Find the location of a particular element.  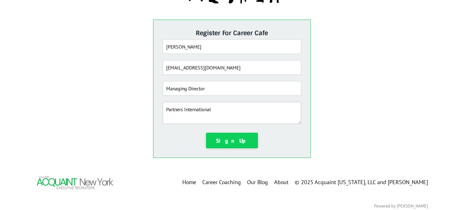

button: Sign Up is located at coordinates (232, 140).